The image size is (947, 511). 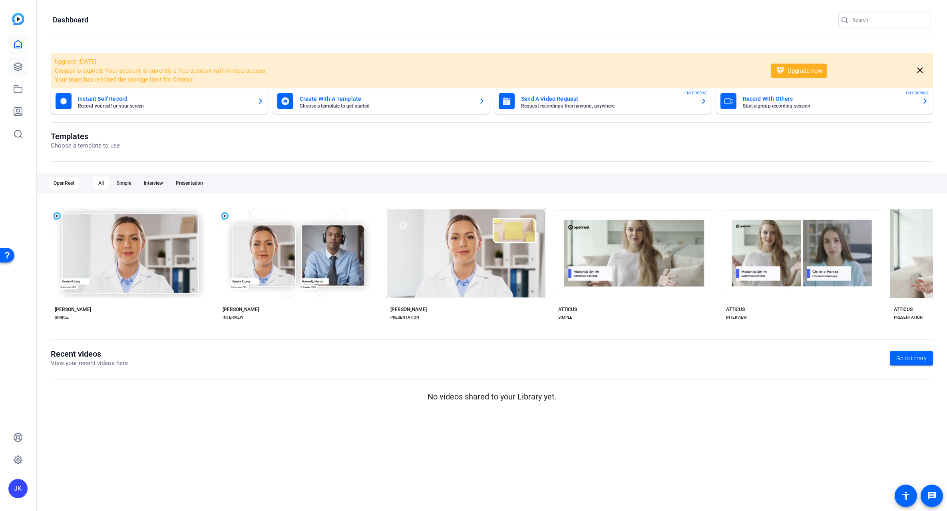 I want to click on img: blue-gradient.svg, so click(x=18, y=19).